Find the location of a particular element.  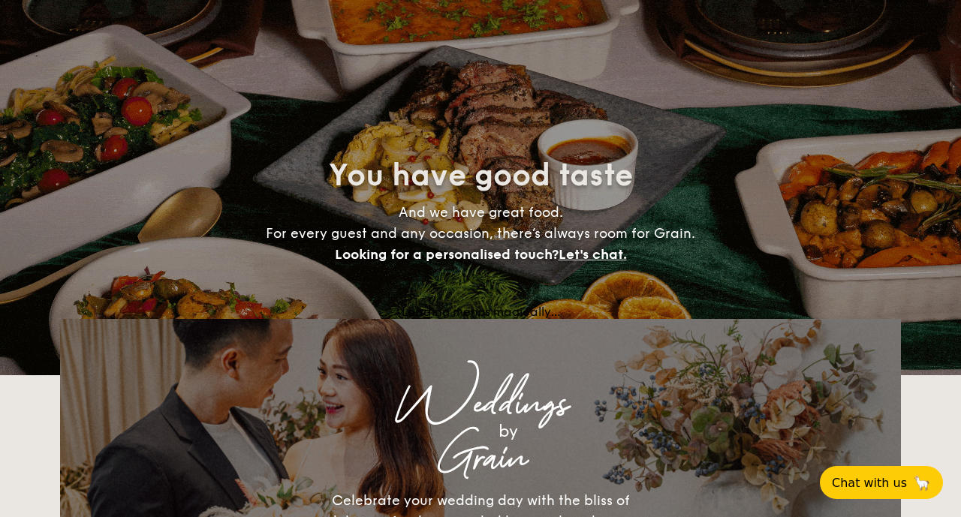

div: Loading menus magically... is located at coordinates (481, 312).